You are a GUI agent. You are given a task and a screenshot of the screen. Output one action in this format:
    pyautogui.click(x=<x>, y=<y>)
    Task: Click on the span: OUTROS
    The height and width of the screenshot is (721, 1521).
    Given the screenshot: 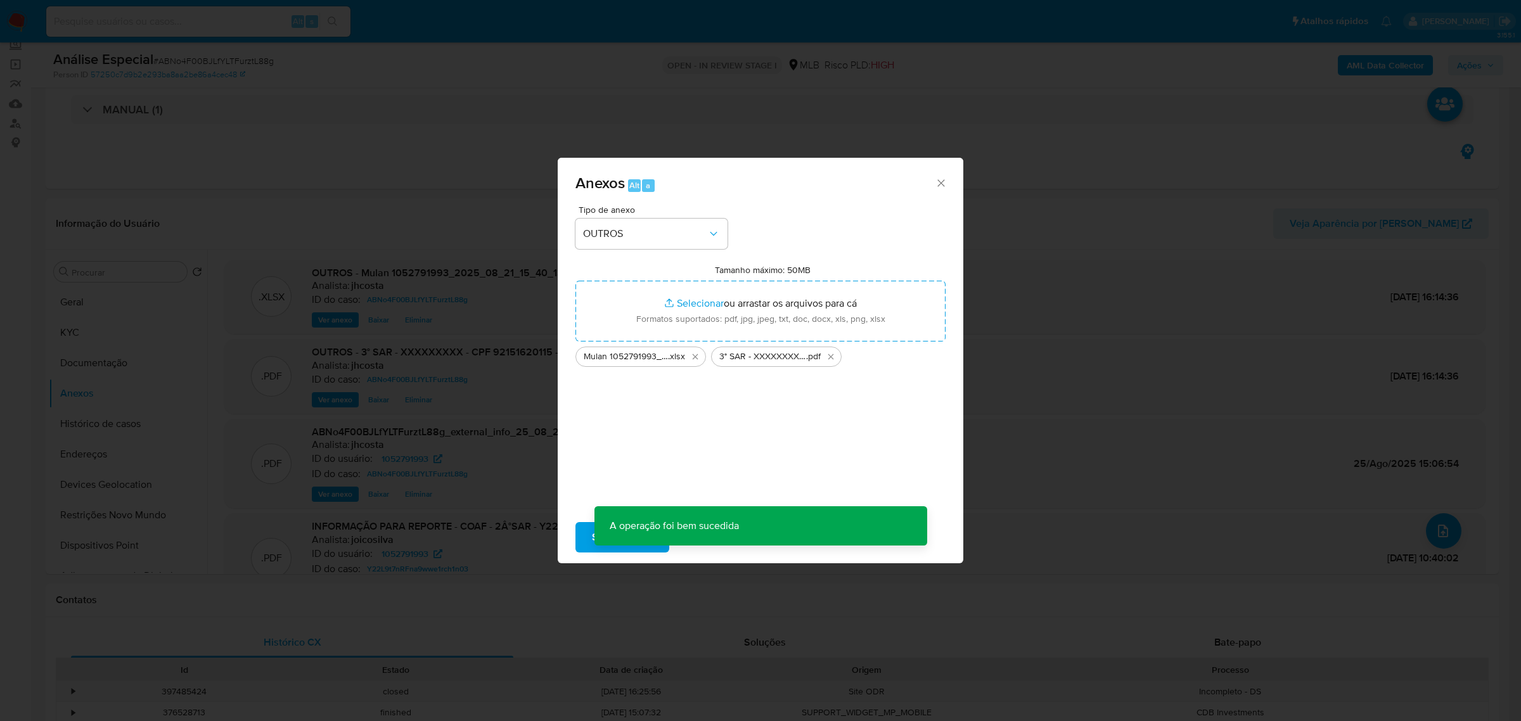 What is the action you would take?
    pyautogui.click(x=645, y=234)
    